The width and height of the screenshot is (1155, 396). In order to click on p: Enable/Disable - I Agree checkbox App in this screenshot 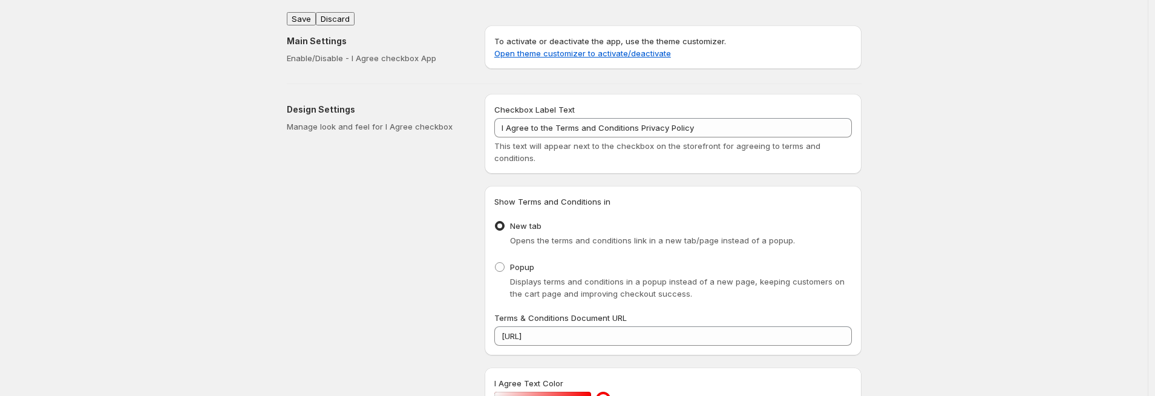, I will do `click(376, 58)`.